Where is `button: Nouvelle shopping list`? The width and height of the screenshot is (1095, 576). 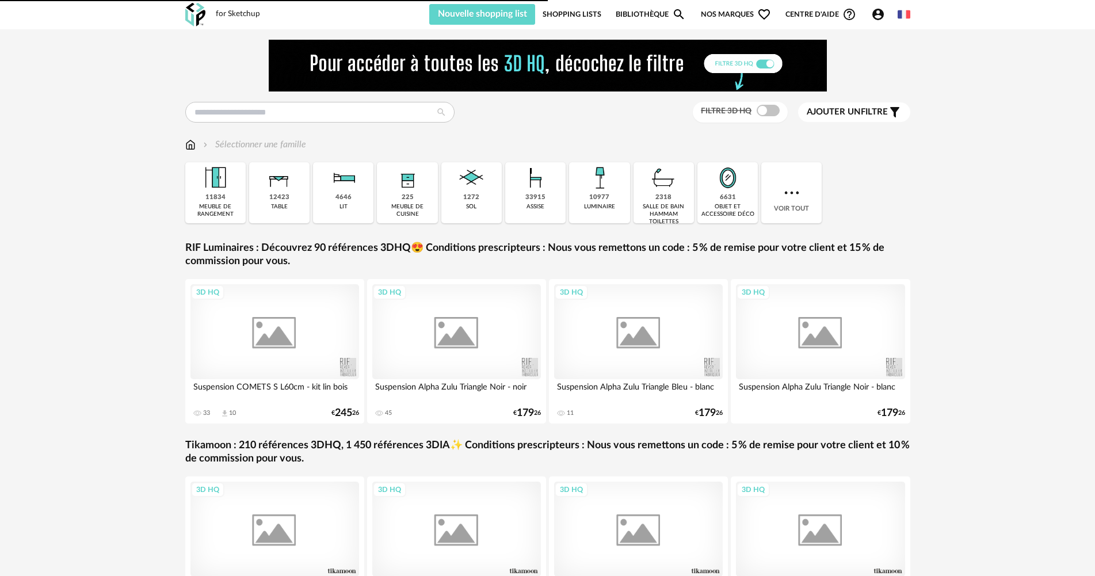 button: Nouvelle shopping list is located at coordinates (482, 14).